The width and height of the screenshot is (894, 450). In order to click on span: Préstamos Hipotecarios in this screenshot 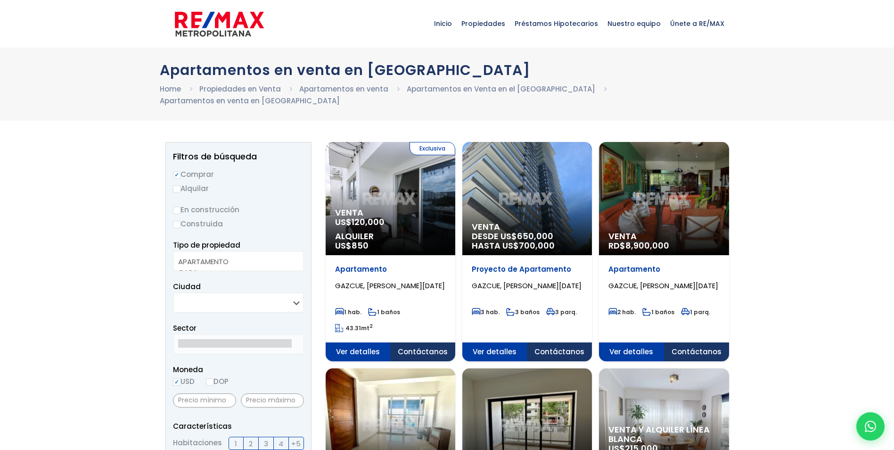, I will do `click(556, 24)`.